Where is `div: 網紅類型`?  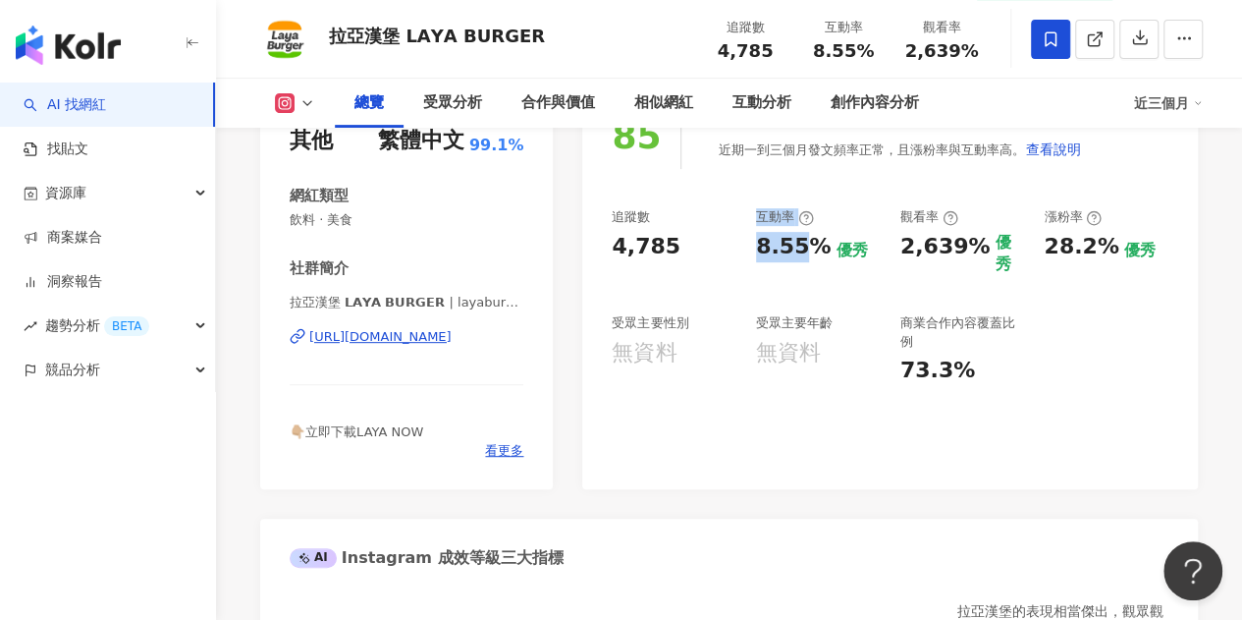 div: 網紅類型 is located at coordinates (319, 195).